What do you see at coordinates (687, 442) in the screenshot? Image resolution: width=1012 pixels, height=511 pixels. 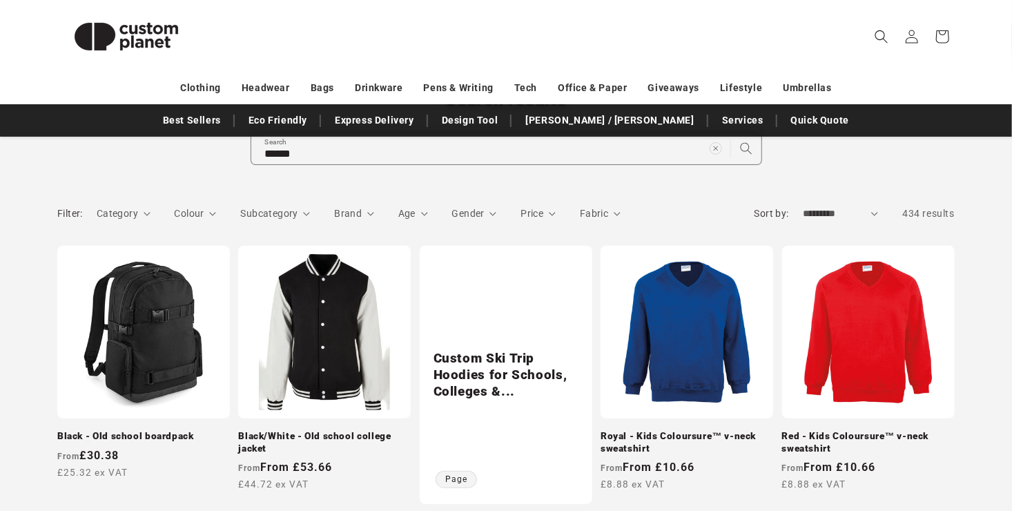 I see `a: Royal - Kids Coloursure™ v-neck sweatshirt` at bounding box center [687, 442].